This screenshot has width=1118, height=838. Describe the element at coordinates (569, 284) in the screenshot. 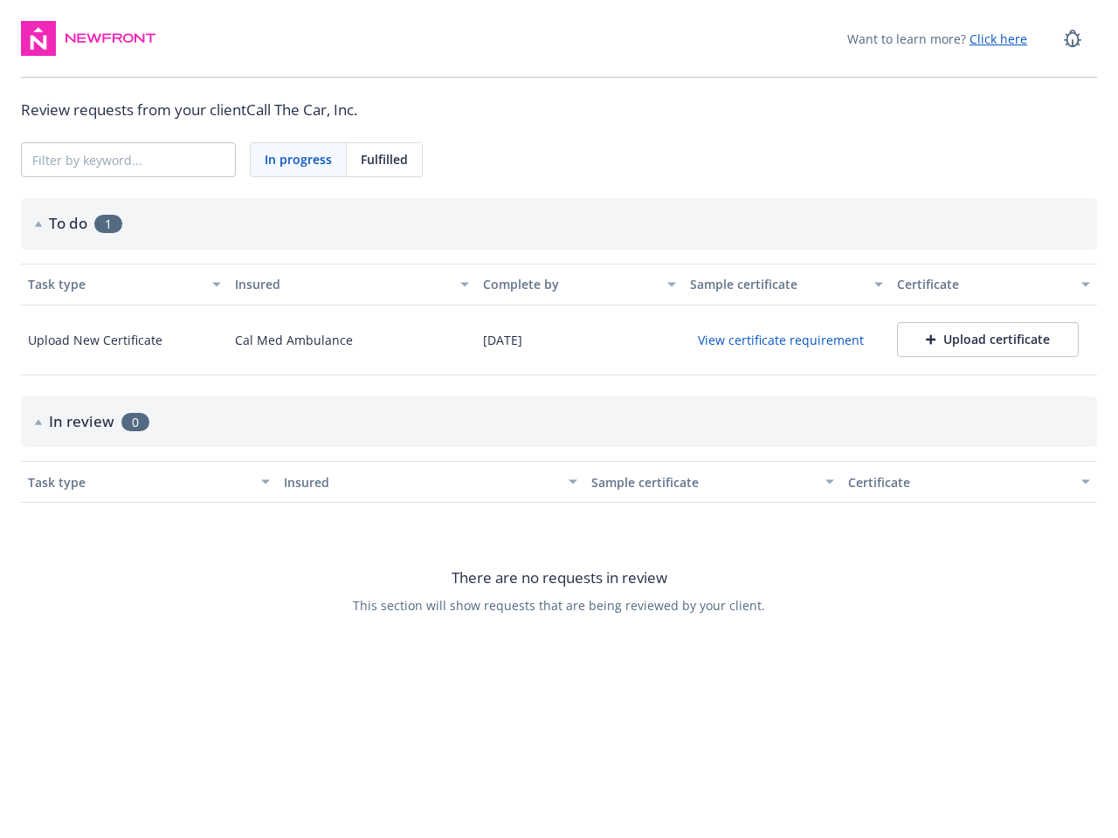

I see `div: Complete by` at that location.